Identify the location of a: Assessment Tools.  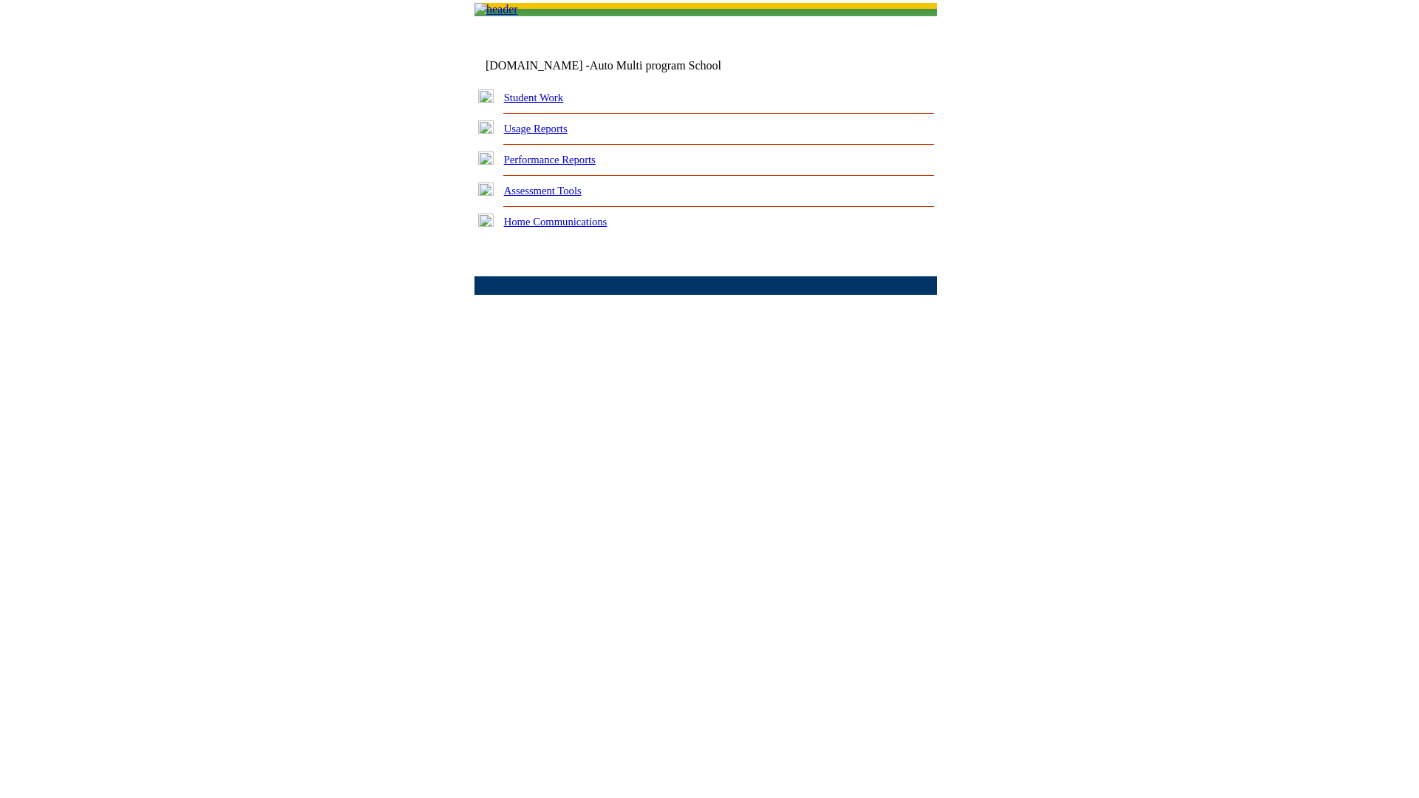
(543, 191).